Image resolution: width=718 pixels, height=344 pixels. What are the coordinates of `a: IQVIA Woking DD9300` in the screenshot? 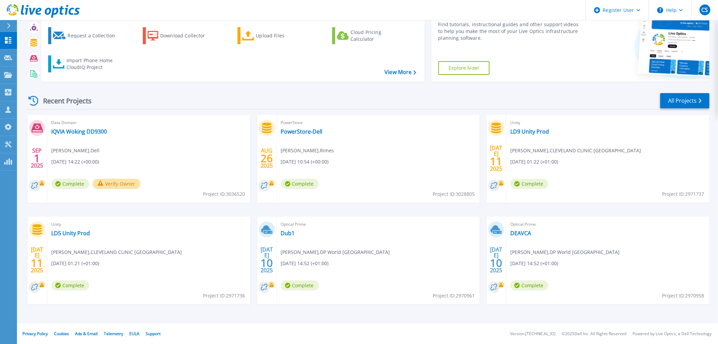 It's located at (79, 131).